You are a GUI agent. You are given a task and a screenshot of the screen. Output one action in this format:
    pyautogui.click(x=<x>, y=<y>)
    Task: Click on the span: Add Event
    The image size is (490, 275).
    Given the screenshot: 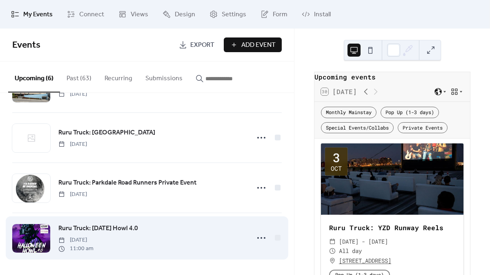 What is the action you would take?
    pyautogui.click(x=258, y=45)
    